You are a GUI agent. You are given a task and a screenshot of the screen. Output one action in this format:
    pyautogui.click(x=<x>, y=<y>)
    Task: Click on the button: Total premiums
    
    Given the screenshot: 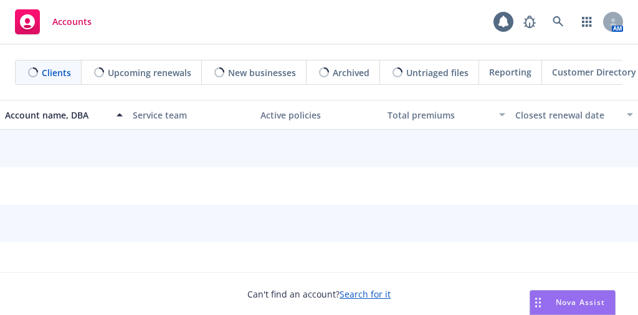 What is the action you would take?
    pyautogui.click(x=446, y=115)
    